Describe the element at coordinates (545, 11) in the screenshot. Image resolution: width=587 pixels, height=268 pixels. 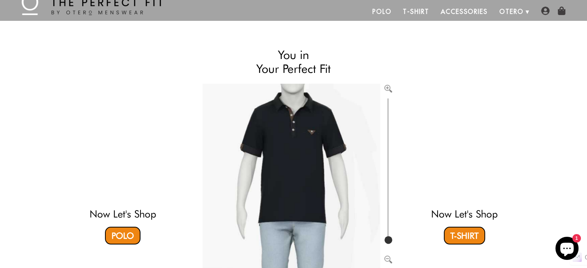
I see `img: user-account-icon.png` at that location.